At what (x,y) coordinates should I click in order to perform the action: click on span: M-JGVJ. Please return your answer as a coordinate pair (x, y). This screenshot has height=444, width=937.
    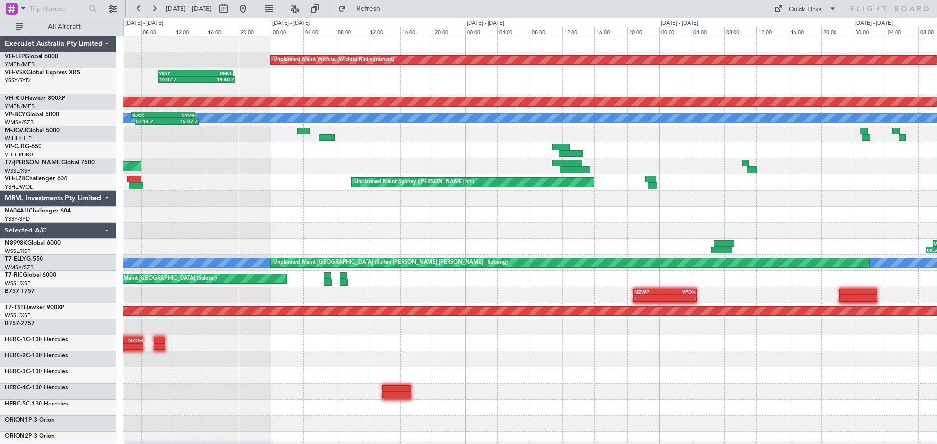
    Looking at the image, I should click on (16, 131).